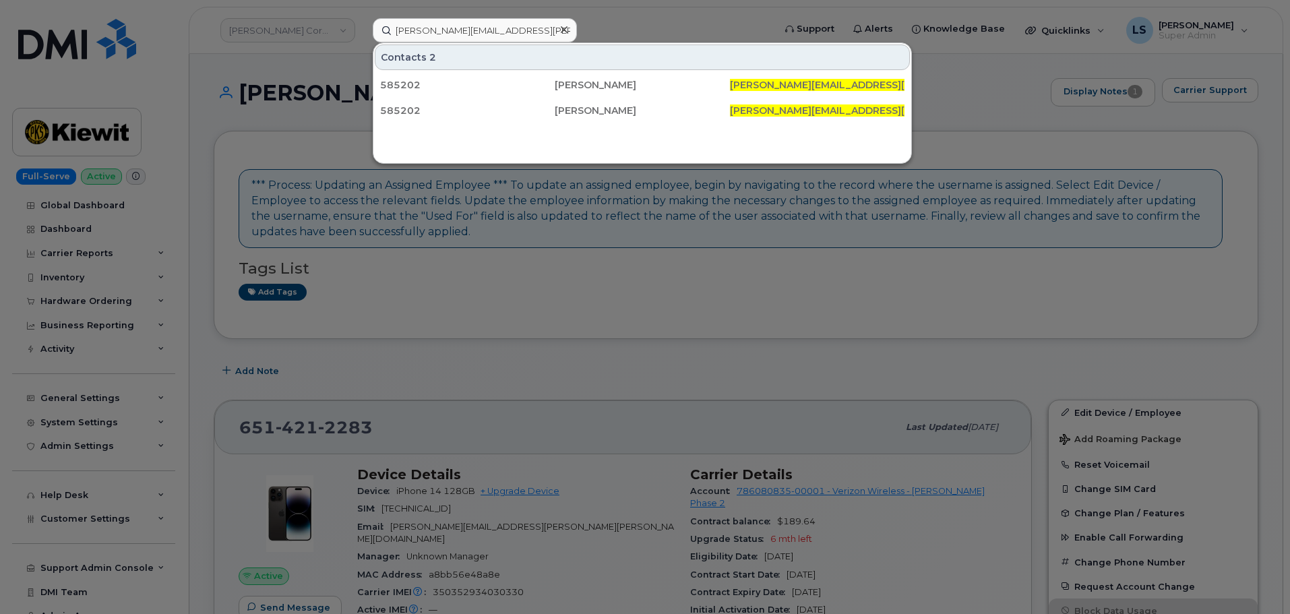 This screenshot has width=1290, height=614. I want to click on div: Contacts, so click(642, 57).